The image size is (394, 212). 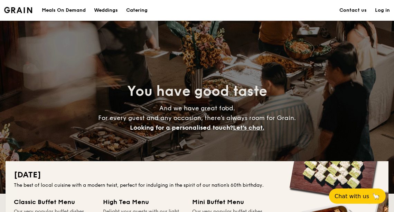 I want to click on button: Chat with us🦙, so click(x=358, y=196).